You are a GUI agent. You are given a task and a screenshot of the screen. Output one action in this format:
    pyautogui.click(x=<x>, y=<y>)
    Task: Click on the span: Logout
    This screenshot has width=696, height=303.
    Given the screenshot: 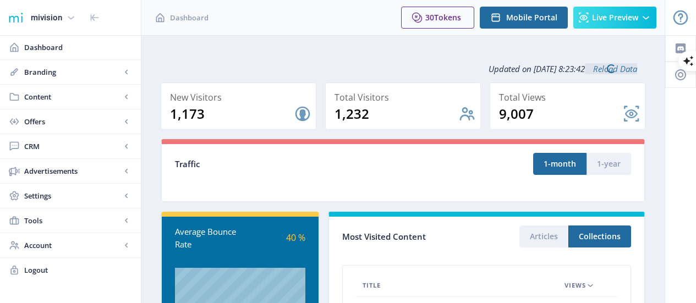 What is the action you would take?
    pyautogui.click(x=78, y=270)
    